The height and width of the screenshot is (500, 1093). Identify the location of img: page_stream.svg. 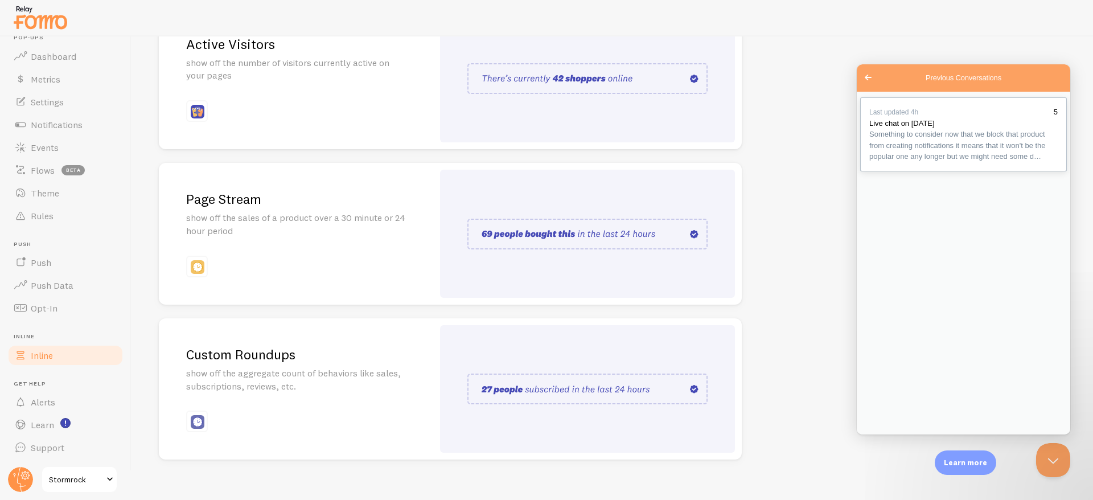
(588, 234).